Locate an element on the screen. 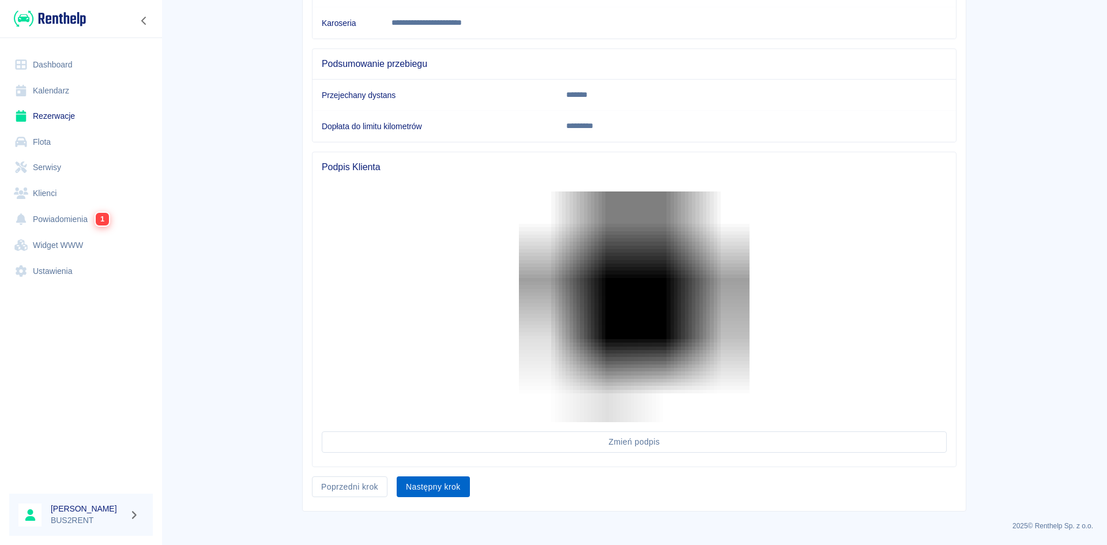 This screenshot has height=545, width=1107. a: Flota is located at coordinates (81, 142).